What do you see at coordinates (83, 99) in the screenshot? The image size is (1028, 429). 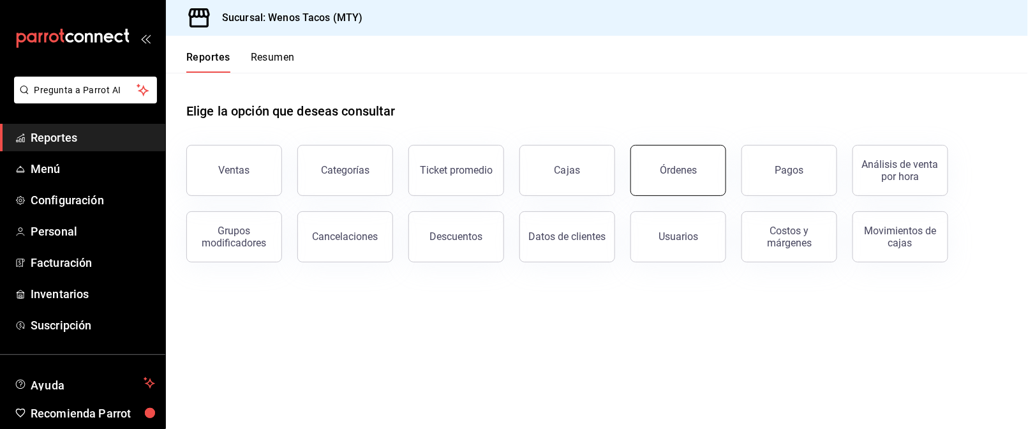 I see `a: Pregunta a Parrot AI` at bounding box center [83, 99].